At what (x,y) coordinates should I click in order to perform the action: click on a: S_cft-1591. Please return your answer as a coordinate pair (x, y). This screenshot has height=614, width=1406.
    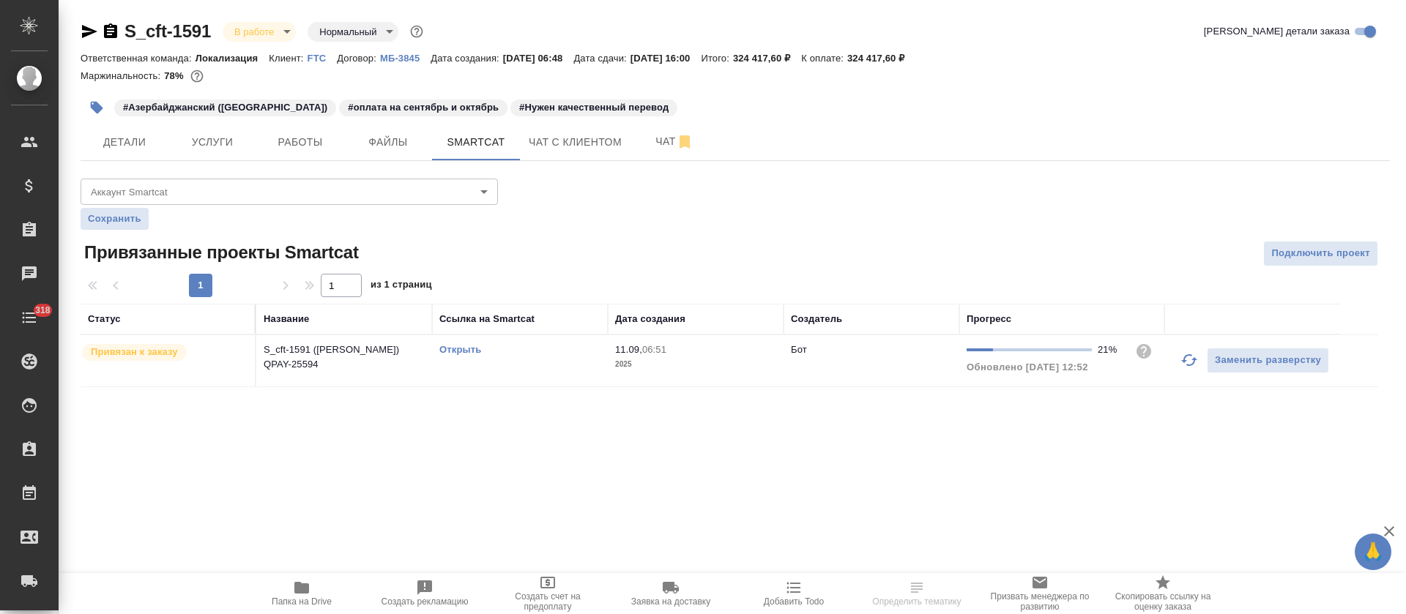
    Looking at the image, I should click on (168, 31).